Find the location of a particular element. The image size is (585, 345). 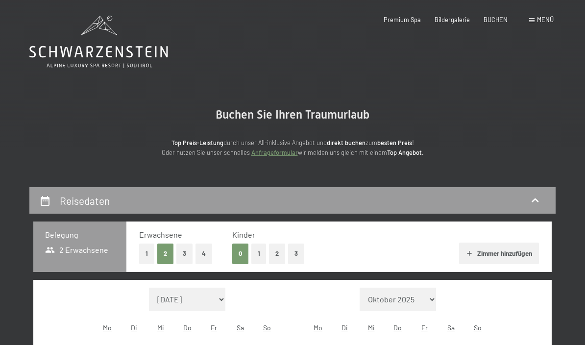

span: Menü is located at coordinates (546, 20).